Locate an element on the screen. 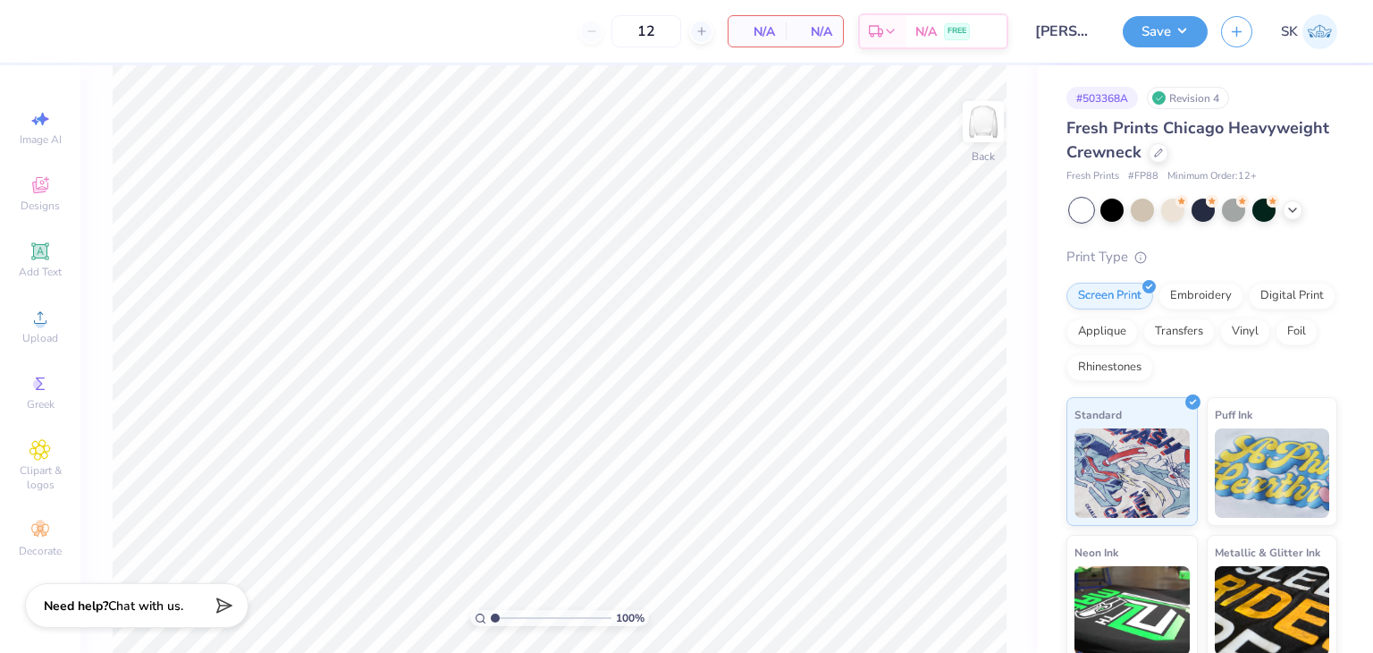 This screenshot has width=1373, height=653. span: Fresh Prints Chicago Heavyweight Crewneck is located at coordinates (1198, 139).